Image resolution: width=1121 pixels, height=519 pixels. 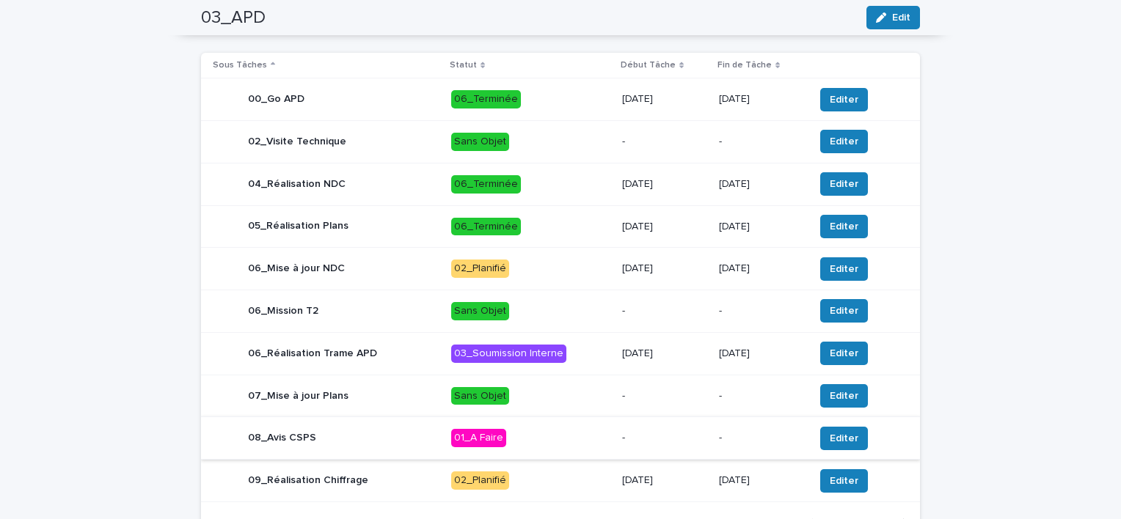 I want to click on span: Edit, so click(x=901, y=18).